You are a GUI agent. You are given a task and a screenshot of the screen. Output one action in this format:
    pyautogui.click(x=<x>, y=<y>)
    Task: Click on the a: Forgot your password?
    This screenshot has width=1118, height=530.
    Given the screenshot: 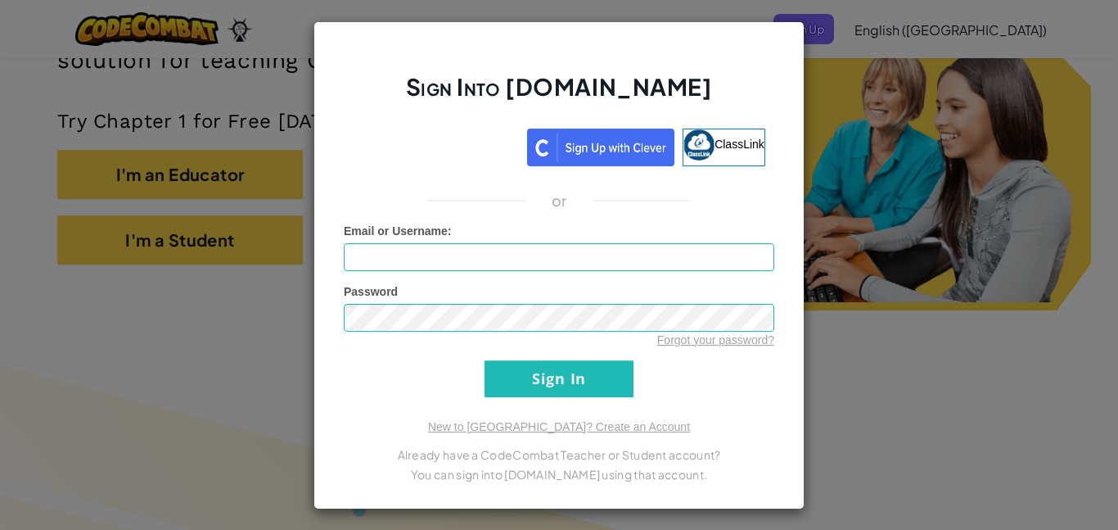 What is the action you would take?
    pyautogui.click(x=715, y=340)
    